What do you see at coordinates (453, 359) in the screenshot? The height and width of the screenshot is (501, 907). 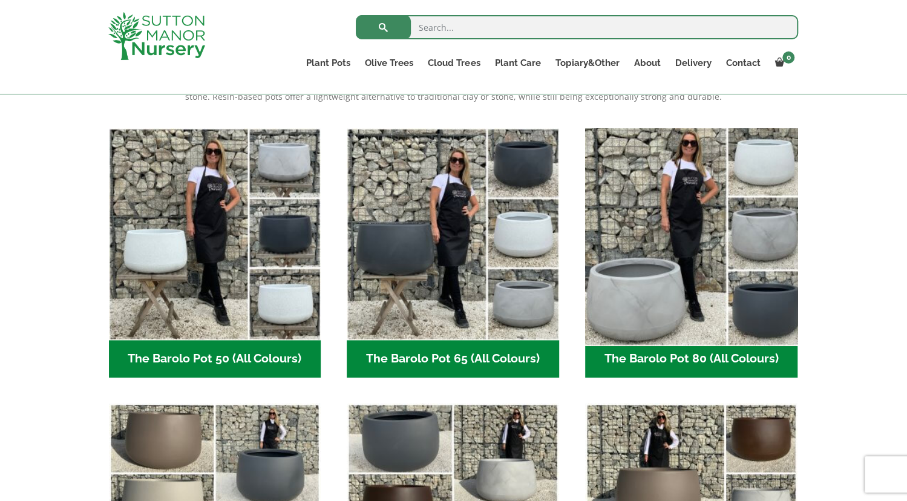 I see `h2: The Barolo Pot 65 (All Colours)` at bounding box center [453, 359].